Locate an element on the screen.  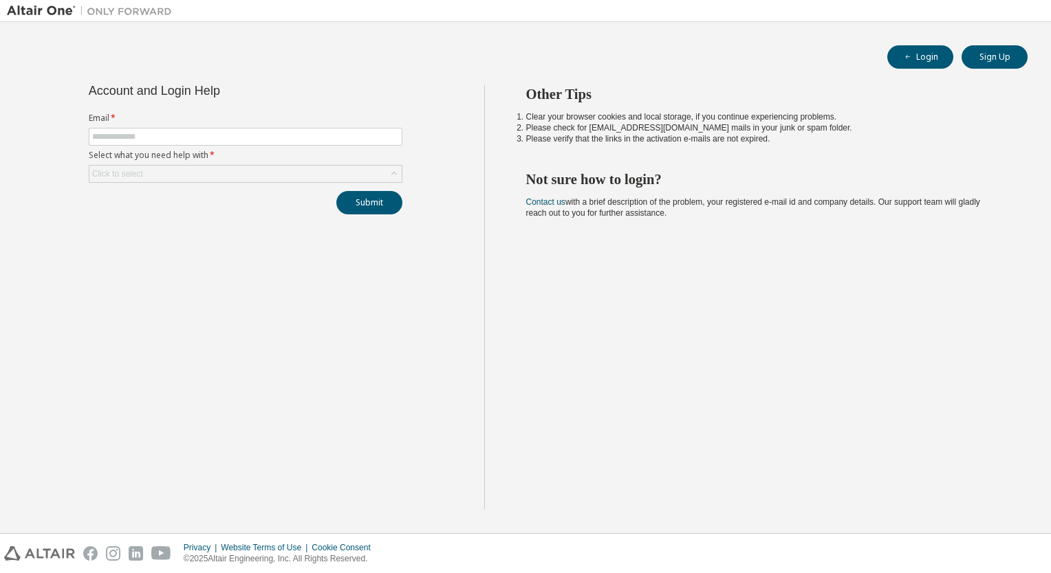
div: Account and Login Help is located at coordinates (214, 91).